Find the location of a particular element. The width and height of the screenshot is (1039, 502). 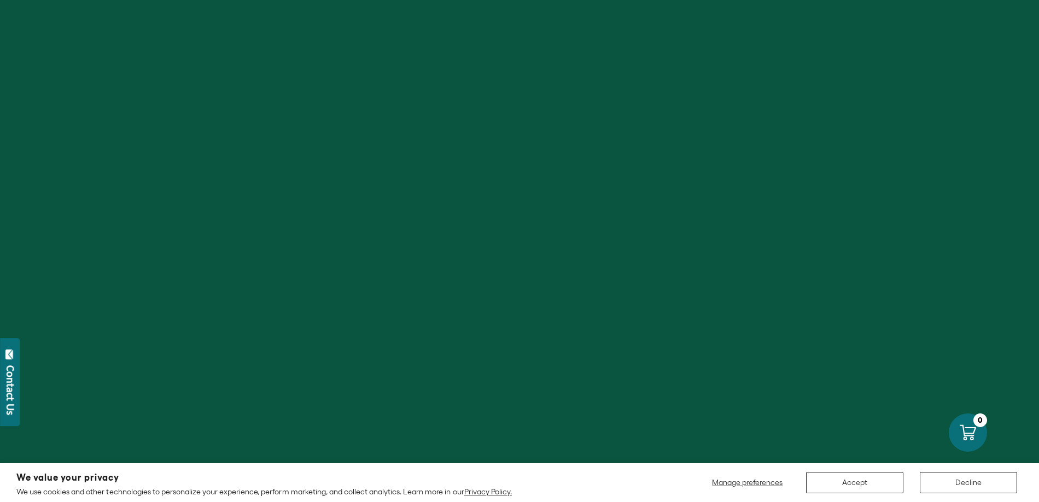

button: Decline is located at coordinates (968, 482).